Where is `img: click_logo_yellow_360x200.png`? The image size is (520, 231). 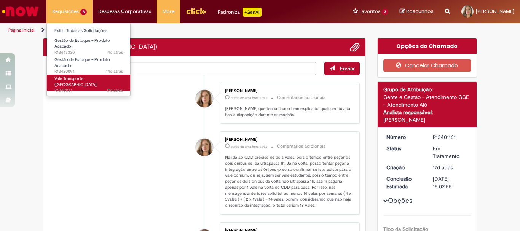 img: click_logo_yellow_360x200.png is located at coordinates (196, 11).